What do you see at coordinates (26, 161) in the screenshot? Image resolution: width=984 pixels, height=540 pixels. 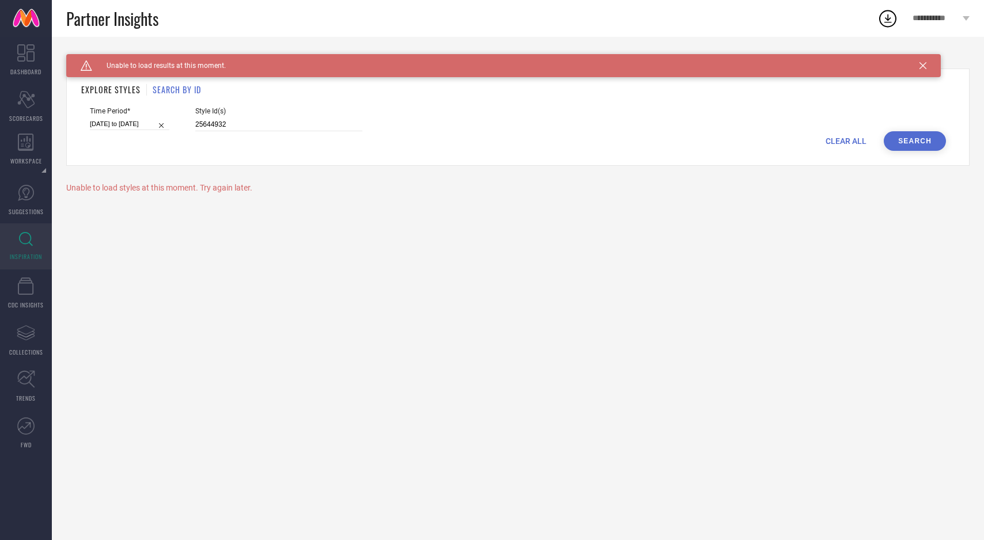 I see `span: WORKSPACE` at bounding box center [26, 161].